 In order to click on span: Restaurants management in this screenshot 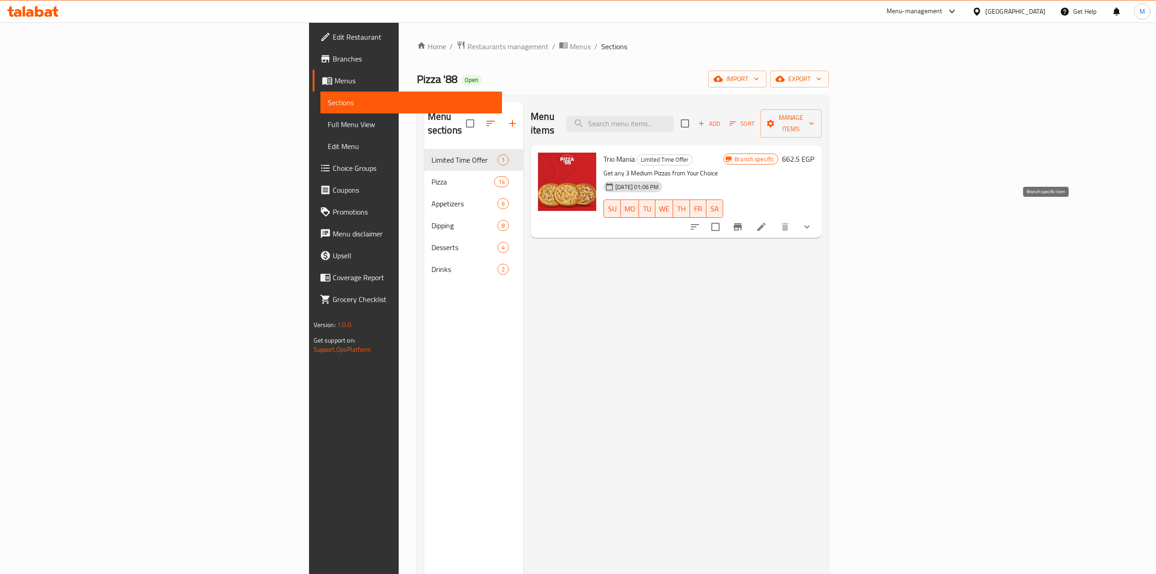, I will do `click(508, 46)`.